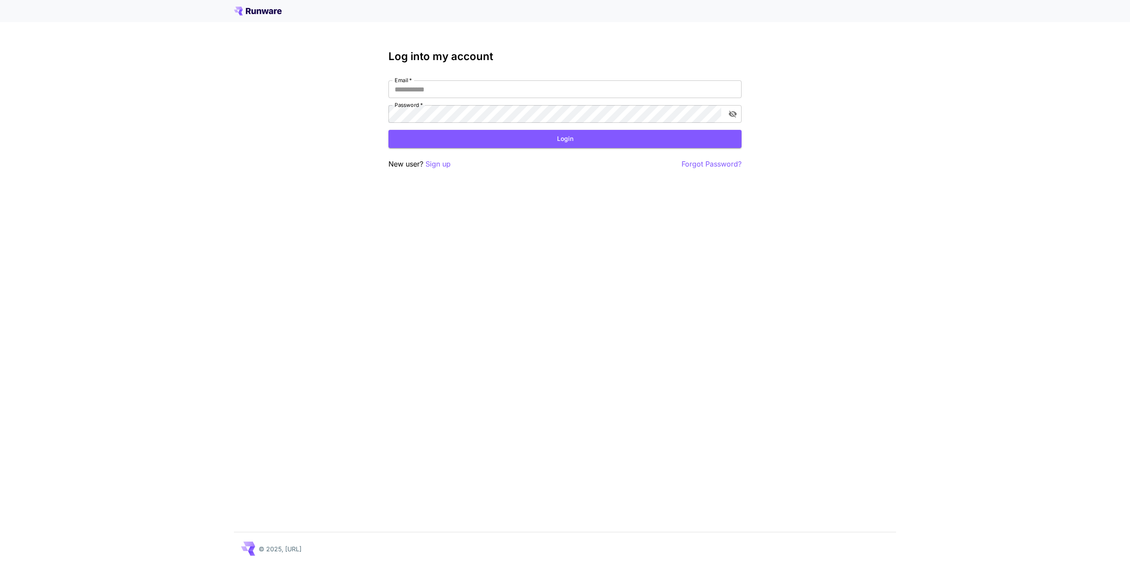  Describe the element at coordinates (409, 105) in the screenshot. I see `label: Password` at that location.